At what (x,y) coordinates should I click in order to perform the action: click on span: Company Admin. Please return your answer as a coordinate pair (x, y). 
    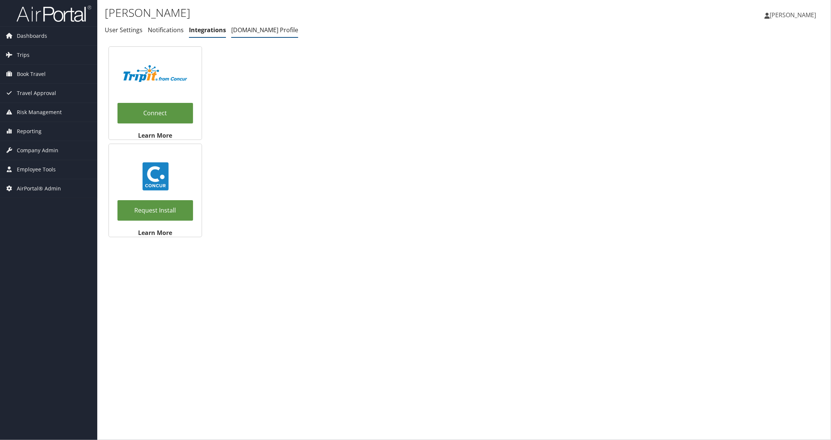
    Looking at the image, I should click on (37, 150).